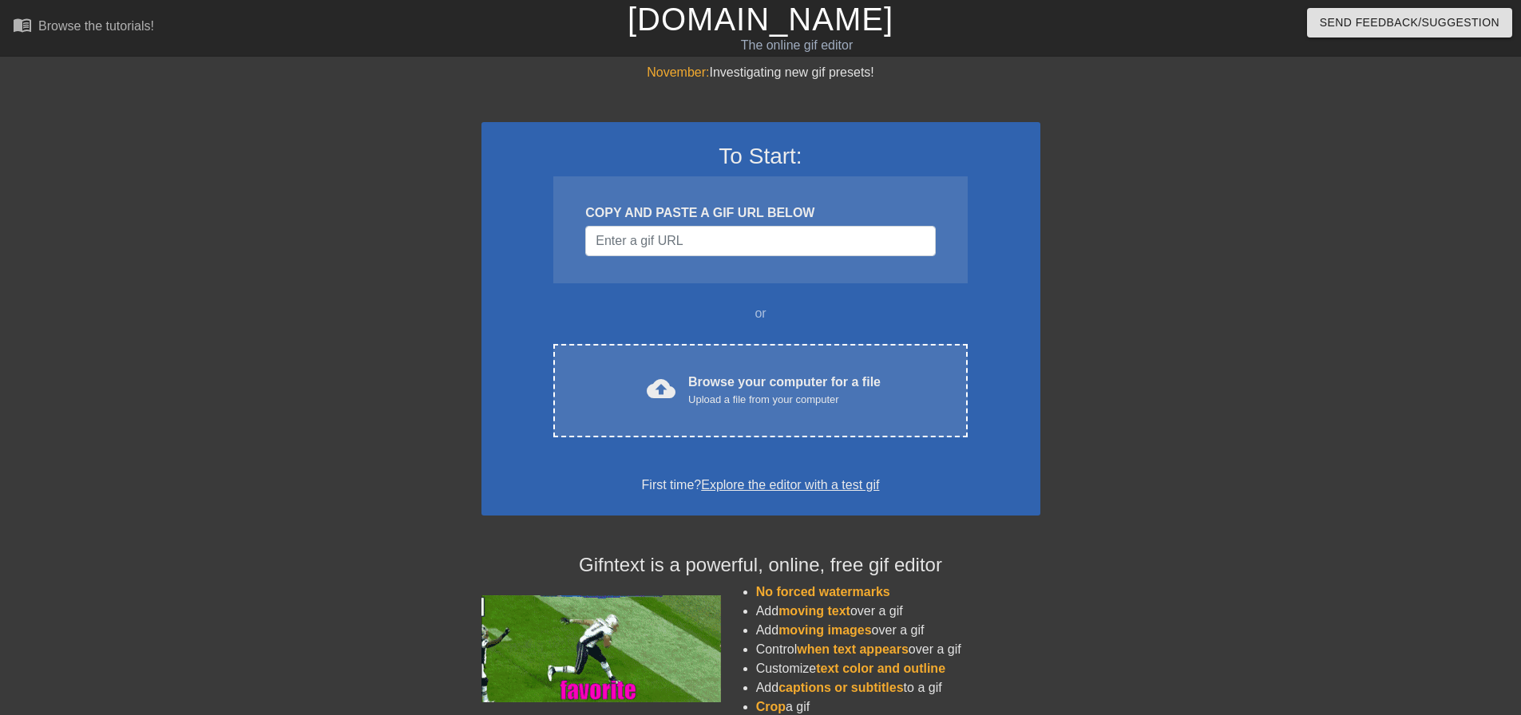  I want to click on img: football_small.gif, so click(601, 649).